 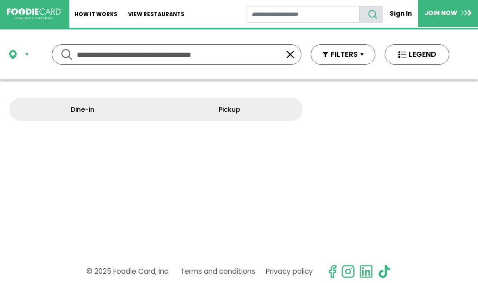 I want to click on a: Terms and conditions, so click(x=218, y=271).